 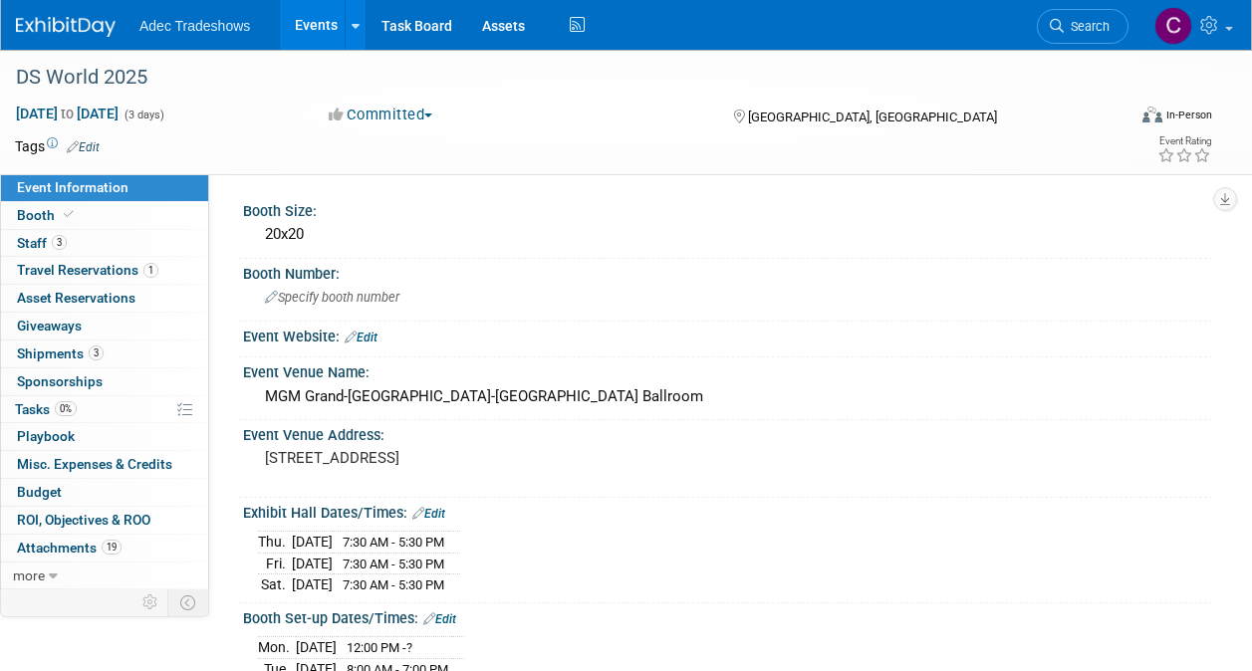 I want to click on img: Format-Inperson.png, so click(x=1152, y=114).